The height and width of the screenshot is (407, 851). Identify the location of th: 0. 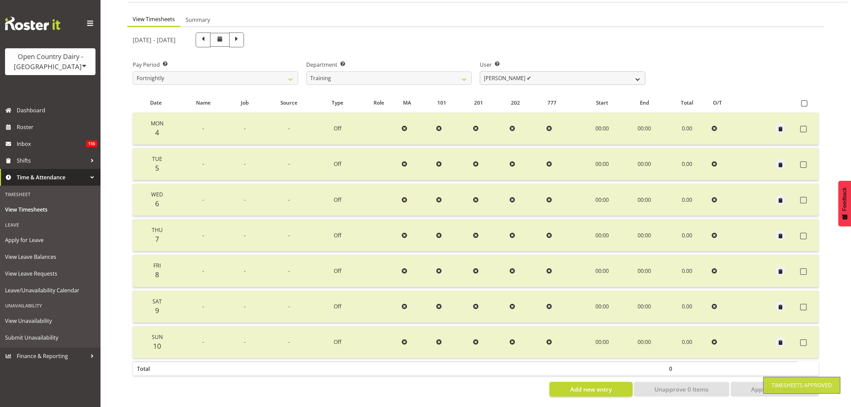
(687, 368).